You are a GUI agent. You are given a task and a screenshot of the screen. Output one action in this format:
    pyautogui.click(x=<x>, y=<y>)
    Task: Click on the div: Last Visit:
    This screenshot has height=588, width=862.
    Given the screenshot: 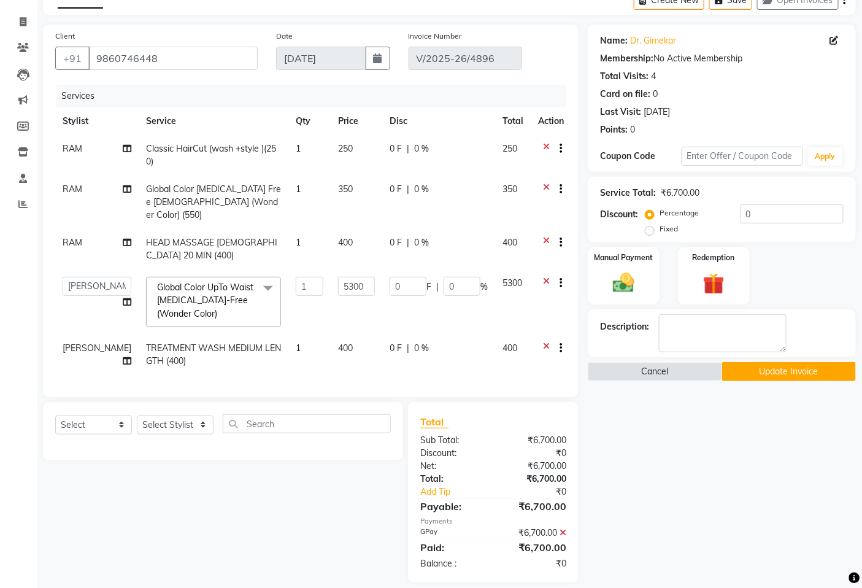 What is the action you would take?
    pyautogui.click(x=620, y=112)
    